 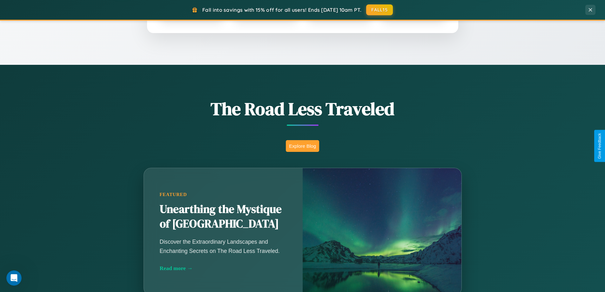 I want to click on h1: The Road Less Traveled, so click(x=302, y=109).